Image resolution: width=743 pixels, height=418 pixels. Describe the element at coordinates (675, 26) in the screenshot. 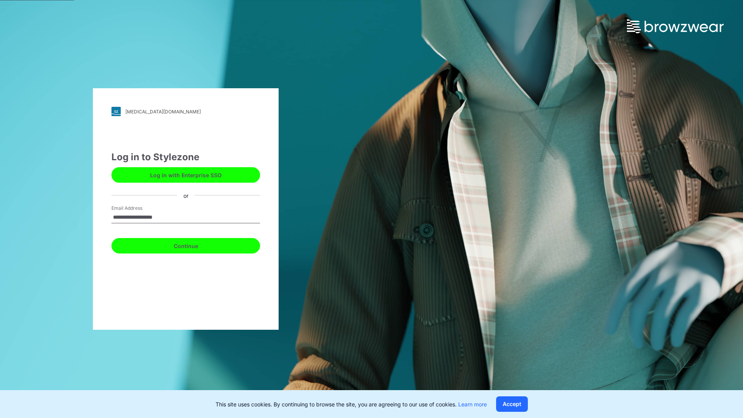

I see `img: browzwear-logo.73288ffb.svg` at that location.